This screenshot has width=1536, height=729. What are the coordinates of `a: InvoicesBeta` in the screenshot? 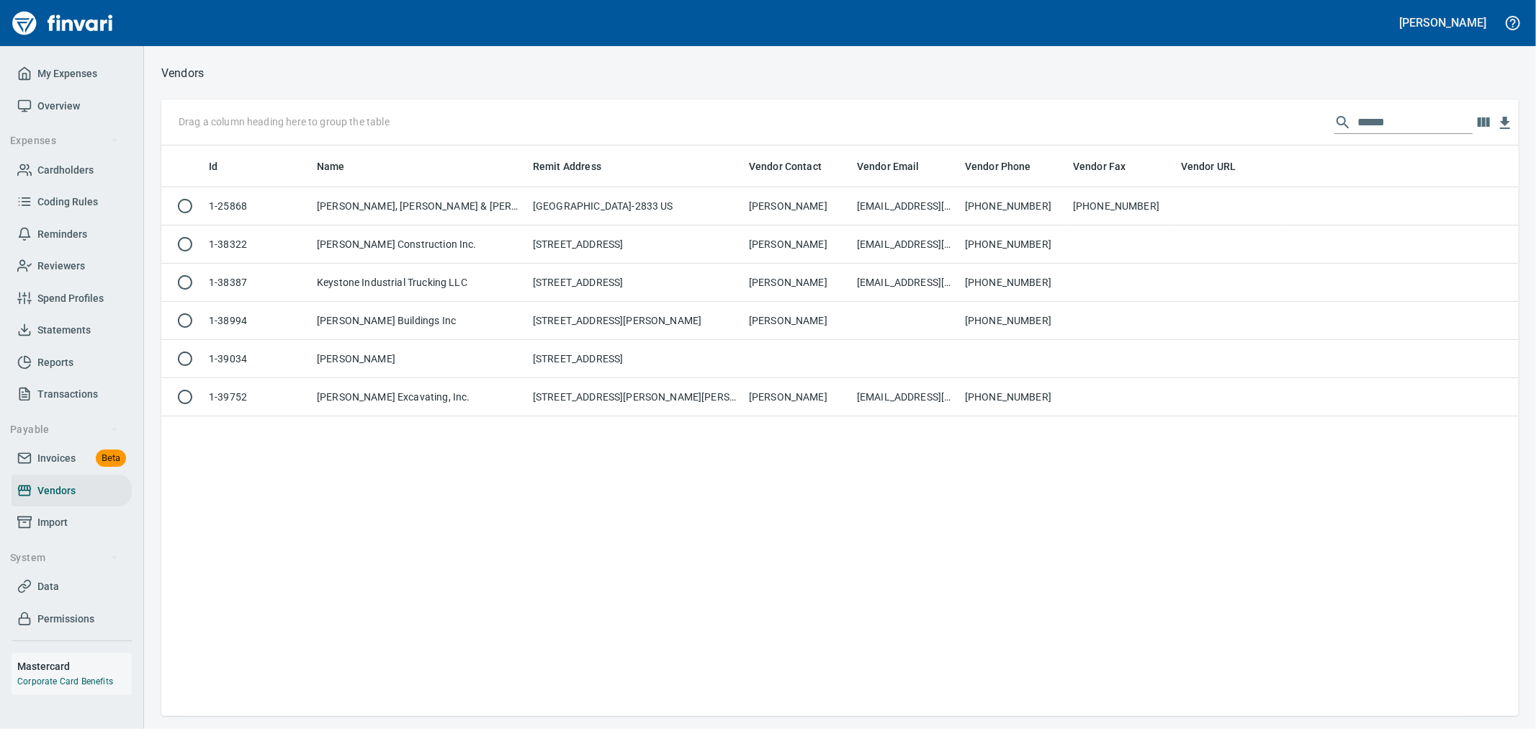 It's located at (71, 458).